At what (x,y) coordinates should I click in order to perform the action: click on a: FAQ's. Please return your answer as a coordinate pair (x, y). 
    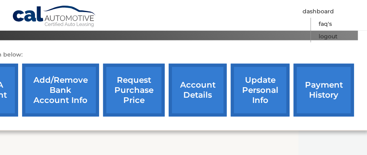
    Looking at the image, I should click on (325, 24).